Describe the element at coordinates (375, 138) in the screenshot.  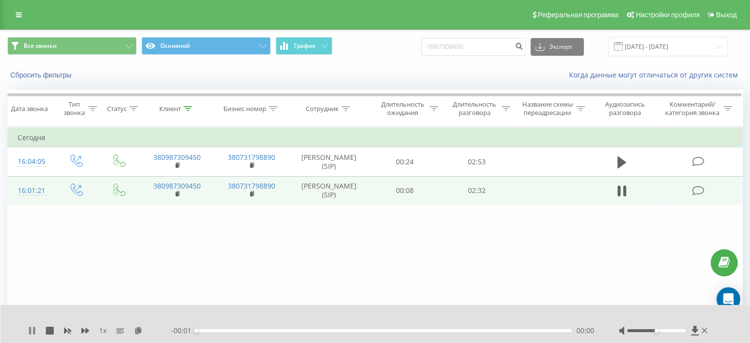
I see `td: Сегодня` at that location.